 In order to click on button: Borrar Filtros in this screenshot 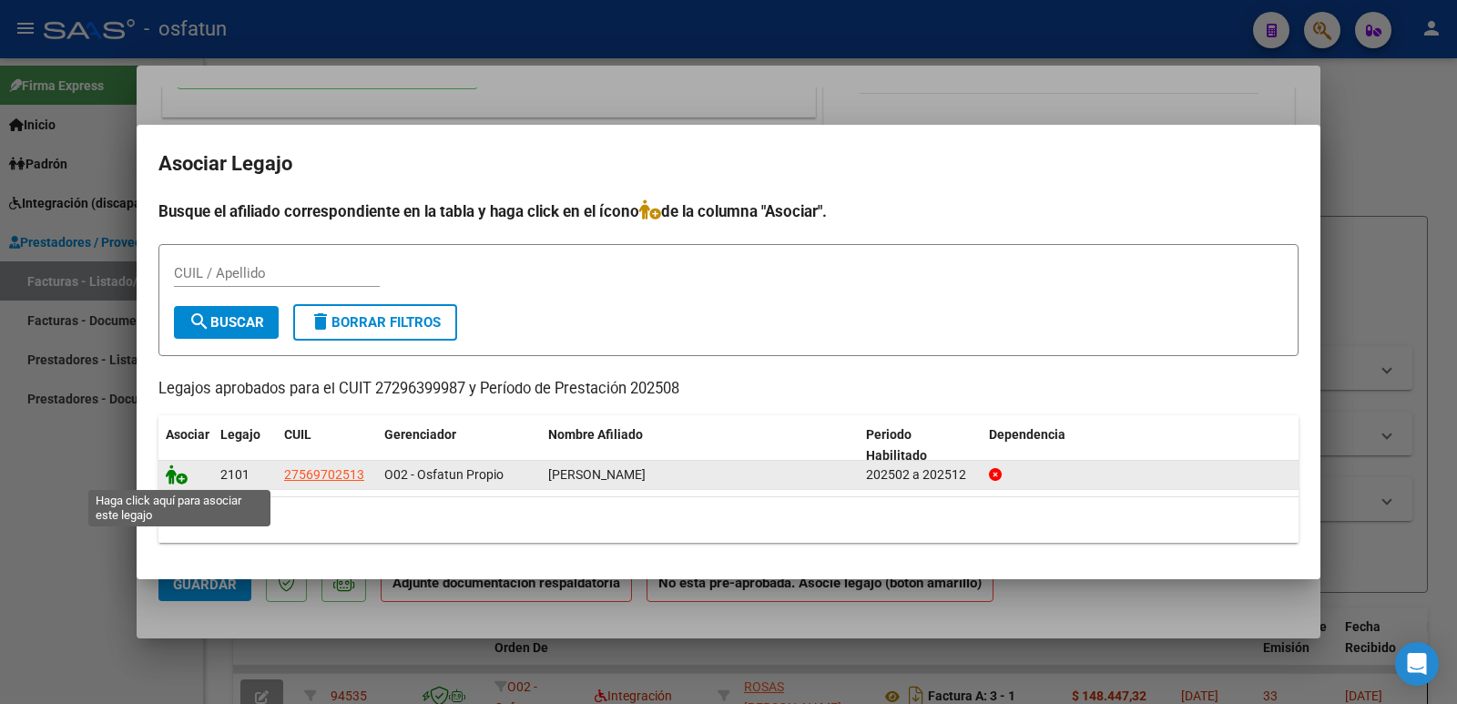, I will do `click(375, 322)`.